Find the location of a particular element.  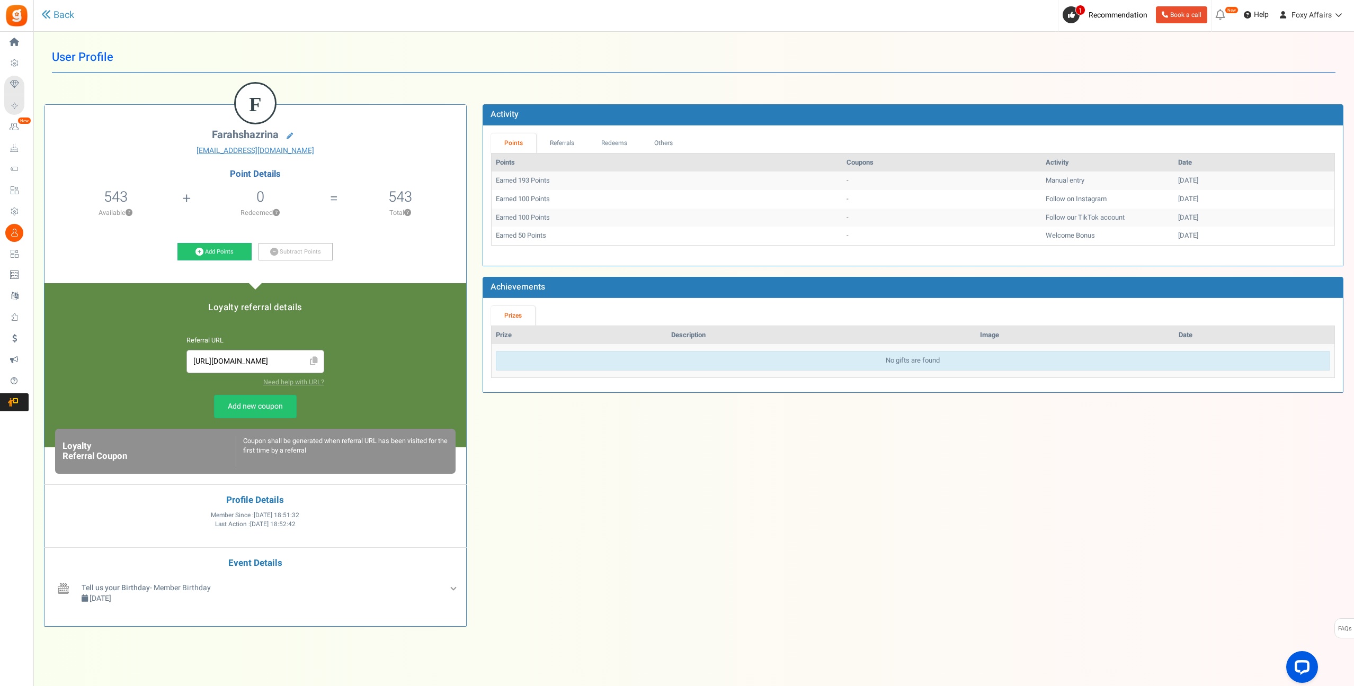

h4: Event Details is located at coordinates (255, 563).